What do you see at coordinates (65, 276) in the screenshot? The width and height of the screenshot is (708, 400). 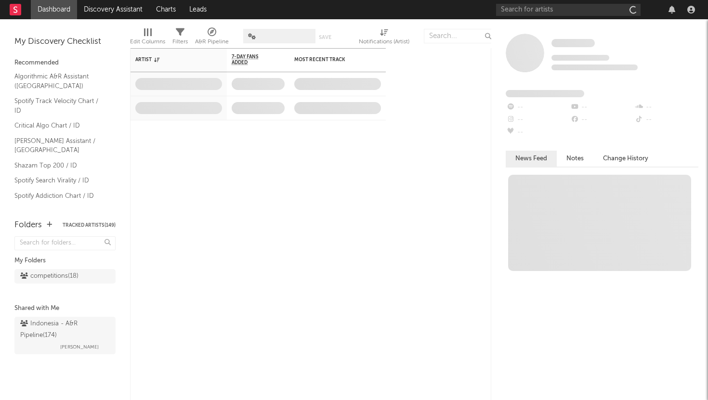 I see `a: competitions(18)` at bounding box center [65, 276].